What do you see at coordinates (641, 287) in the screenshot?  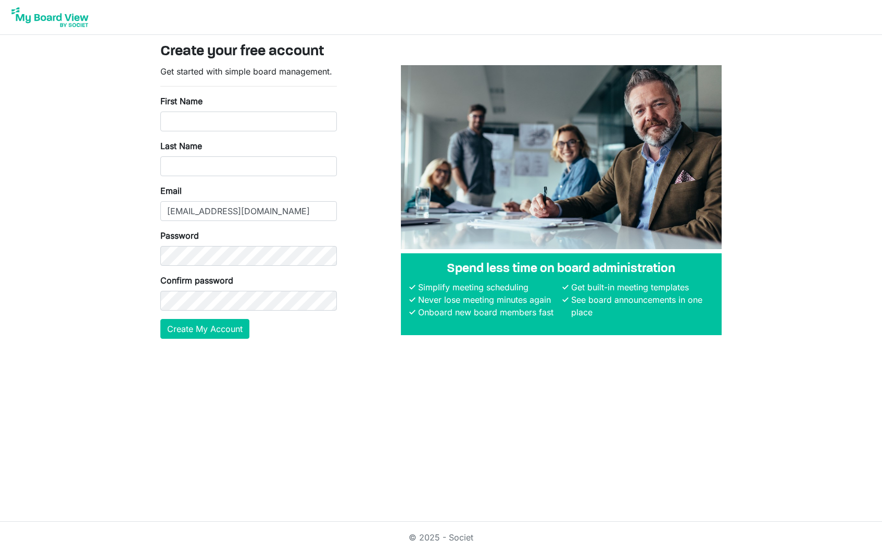 I see `li: Get built-in meeting templates` at bounding box center [641, 287].